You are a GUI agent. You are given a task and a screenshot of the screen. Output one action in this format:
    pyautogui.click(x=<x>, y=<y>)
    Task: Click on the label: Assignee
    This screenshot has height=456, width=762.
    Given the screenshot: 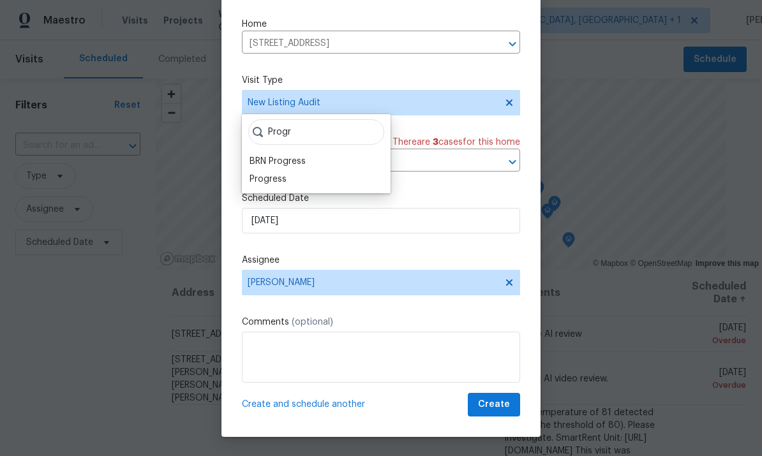 What is the action you would take?
    pyautogui.click(x=381, y=260)
    